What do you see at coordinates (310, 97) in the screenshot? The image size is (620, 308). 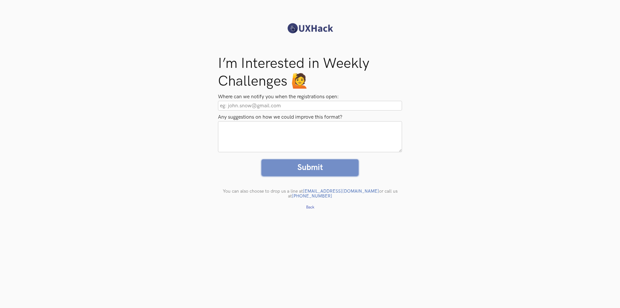 I see `label: Where can we notify you when the registrations open:` at bounding box center [310, 97].